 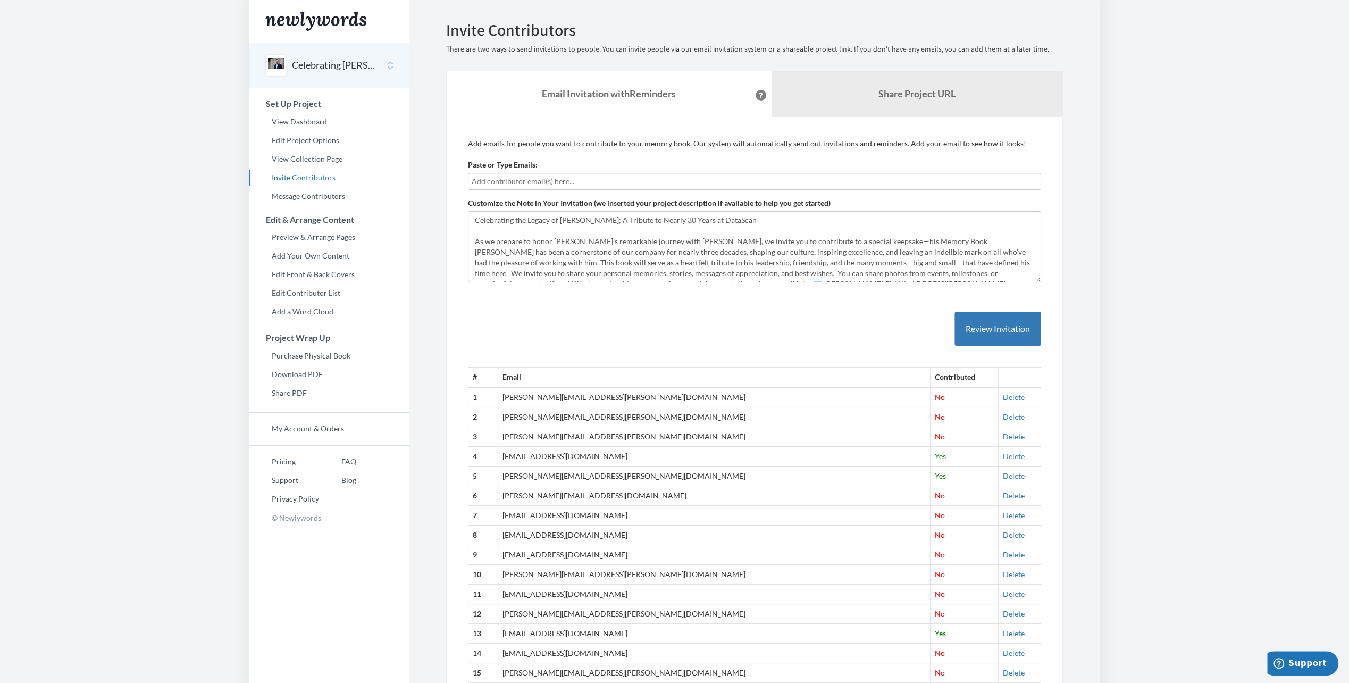 What do you see at coordinates (329, 428) in the screenshot?
I see `a: My Account & Orders` at bounding box center [329, 428].